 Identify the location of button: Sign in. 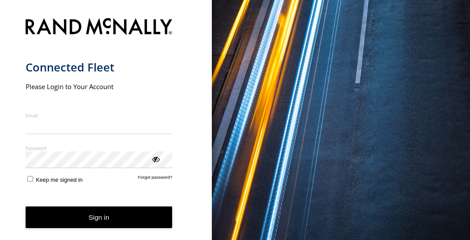
(99, 217).